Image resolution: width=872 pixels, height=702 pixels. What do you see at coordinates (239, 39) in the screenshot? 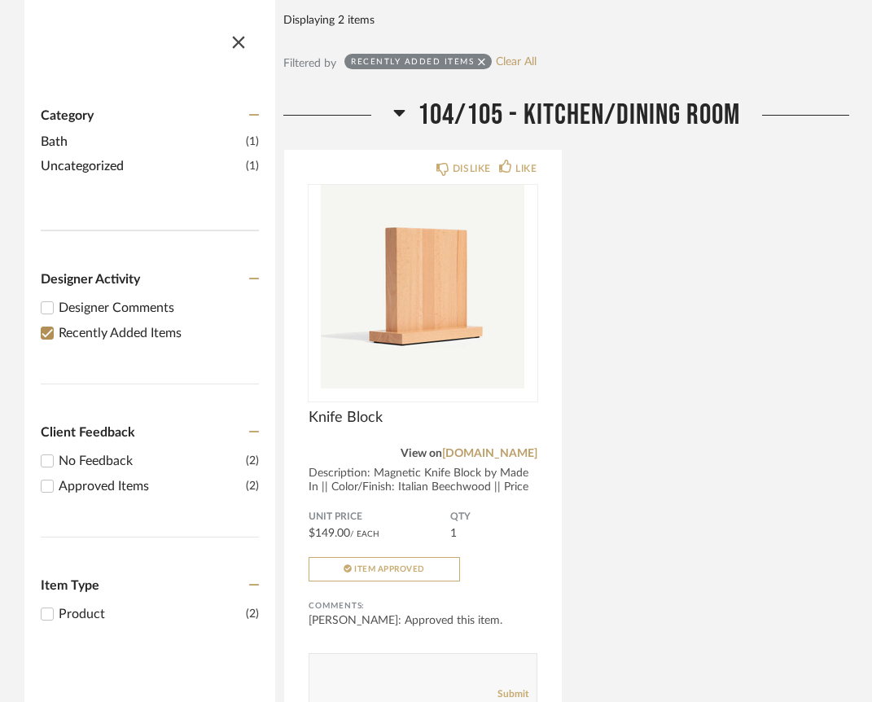
I see `button: Close` at bounding box center [239, 39].